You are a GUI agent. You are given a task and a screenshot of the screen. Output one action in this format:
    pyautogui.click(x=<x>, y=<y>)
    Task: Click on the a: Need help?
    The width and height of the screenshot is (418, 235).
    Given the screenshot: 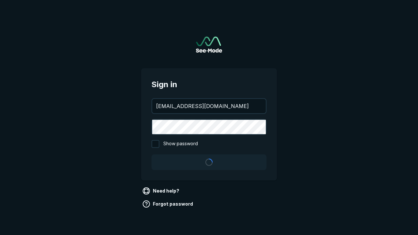 What is the action you would take?
    pyautogui.click(x=161, y=191)
    